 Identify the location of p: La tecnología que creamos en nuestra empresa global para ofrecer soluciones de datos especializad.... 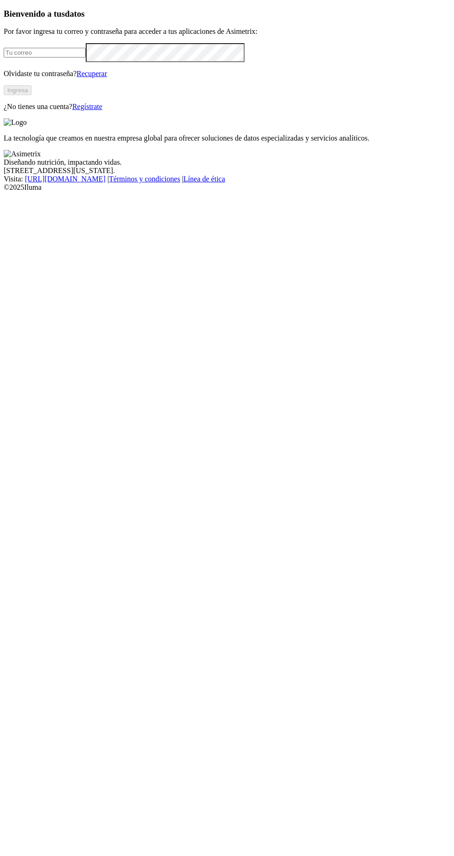
(227, 138).